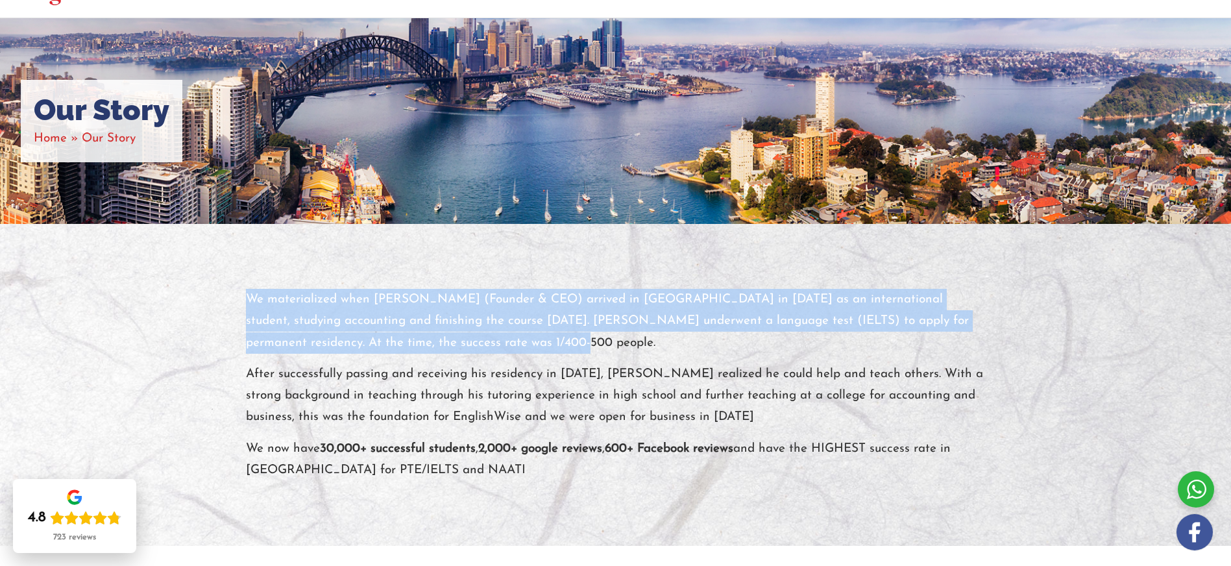  Describe the element at coordinates (75, 518) in the screenshot. I see `div: Rating: 4.8 out of 5` at that location.